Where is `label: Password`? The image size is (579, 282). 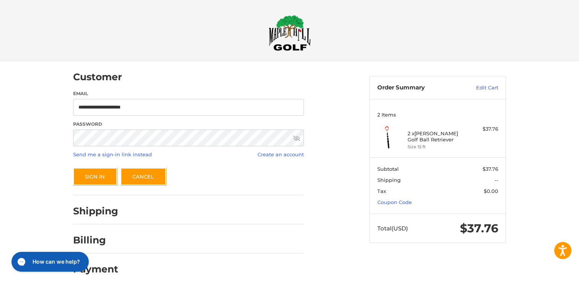 label: Password is located at coordinates (188, 124).